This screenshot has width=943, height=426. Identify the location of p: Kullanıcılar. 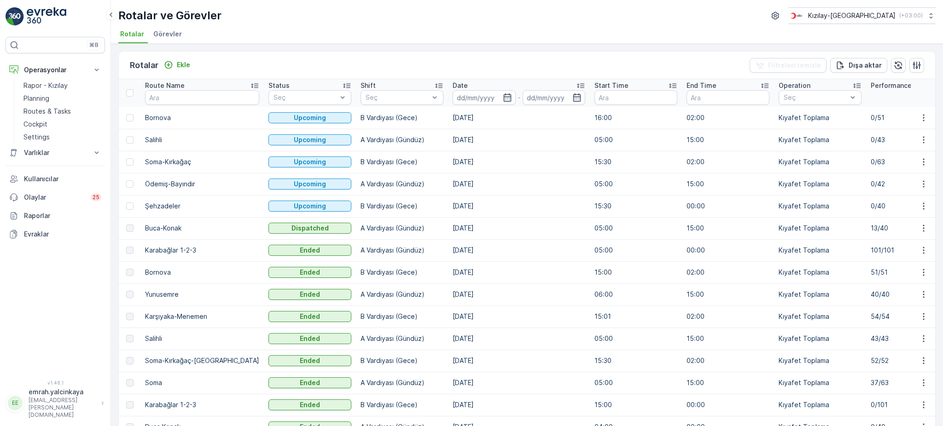
(63, 179).